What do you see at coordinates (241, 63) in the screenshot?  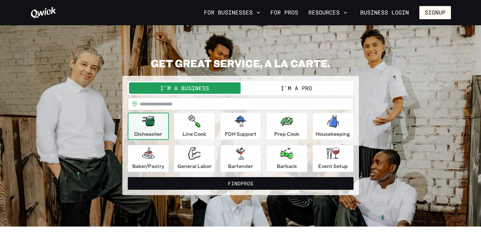 I see `h2: GET GREAT SERVICE, A LA CARTE.` at bounding box center [241, 63].